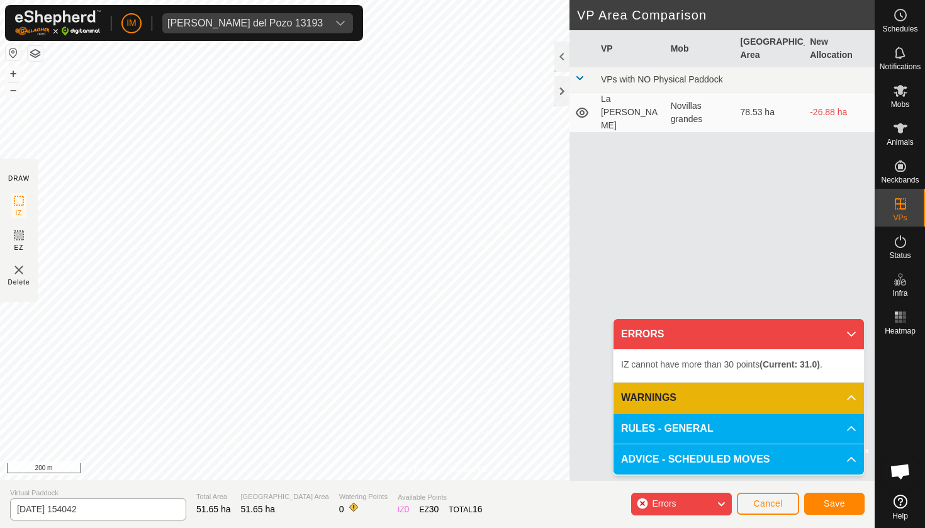  I want to click on span: Save, so click(835, 504).